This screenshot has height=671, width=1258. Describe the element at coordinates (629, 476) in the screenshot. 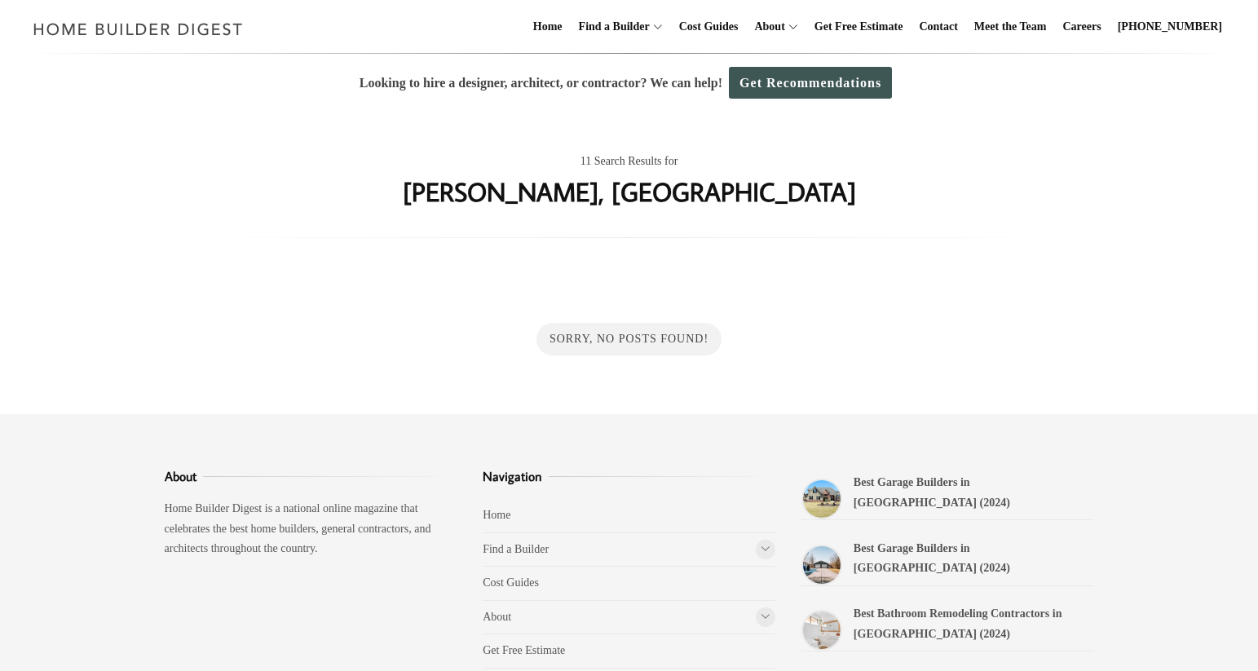

I see `h3: Navigation` at that location.